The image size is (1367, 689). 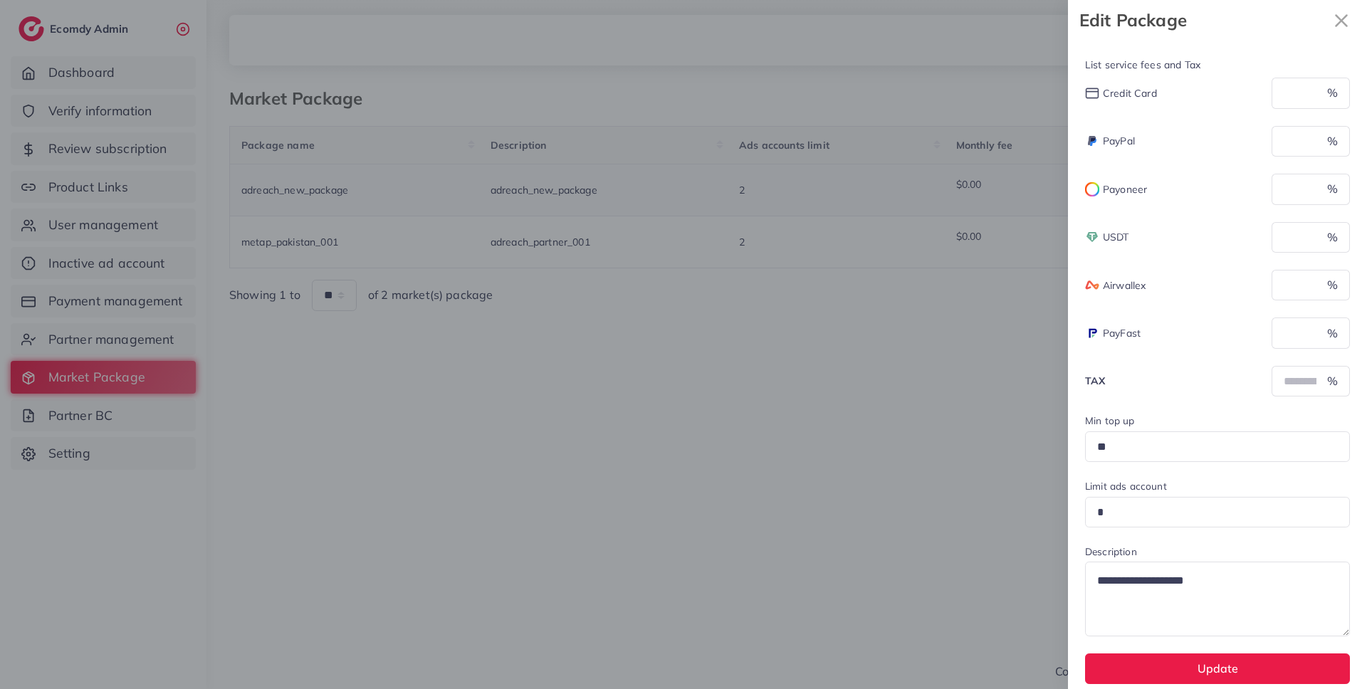 I want to click on button: Update, so click(x=1218, y=669).